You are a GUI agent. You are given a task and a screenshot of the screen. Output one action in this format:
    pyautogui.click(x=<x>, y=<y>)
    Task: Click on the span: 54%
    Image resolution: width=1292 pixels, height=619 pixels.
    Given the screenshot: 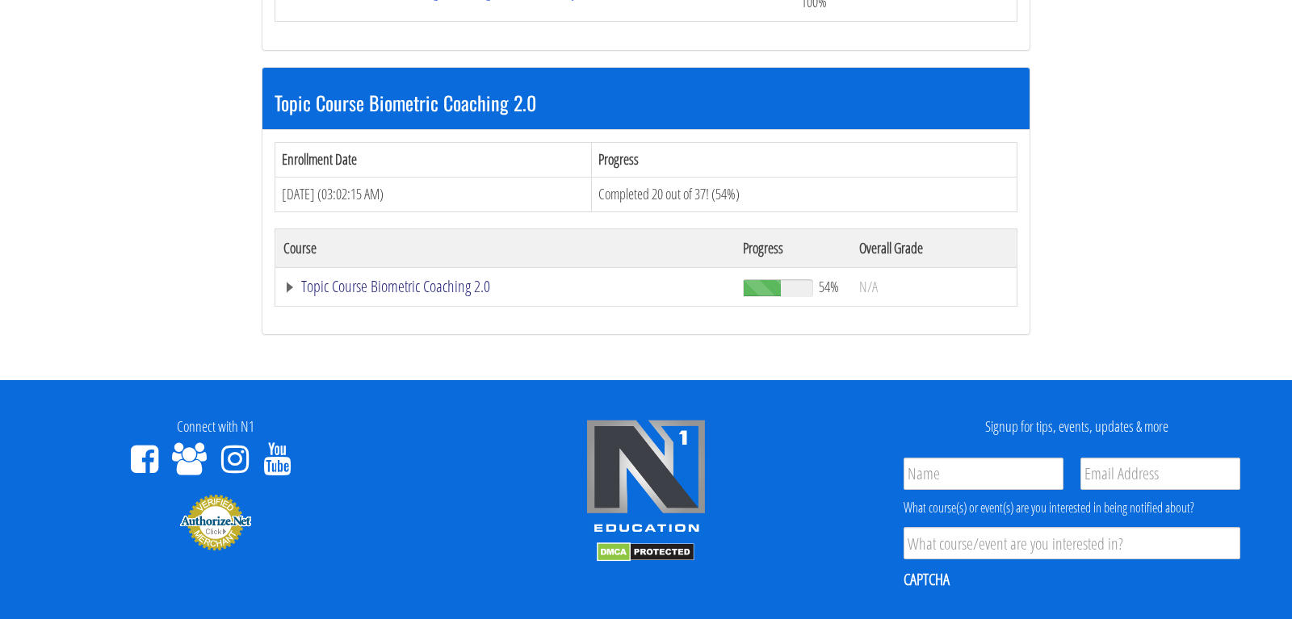 What is the action you would take?
    pyautogui.click(x=829, y=287)
    